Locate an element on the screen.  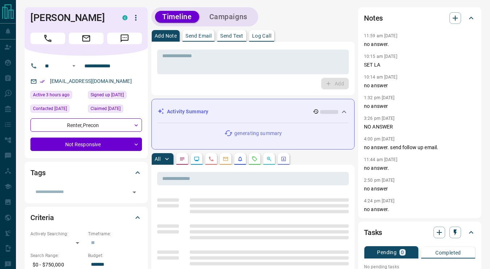
h2: Tags is located at coordinates (38, 173).